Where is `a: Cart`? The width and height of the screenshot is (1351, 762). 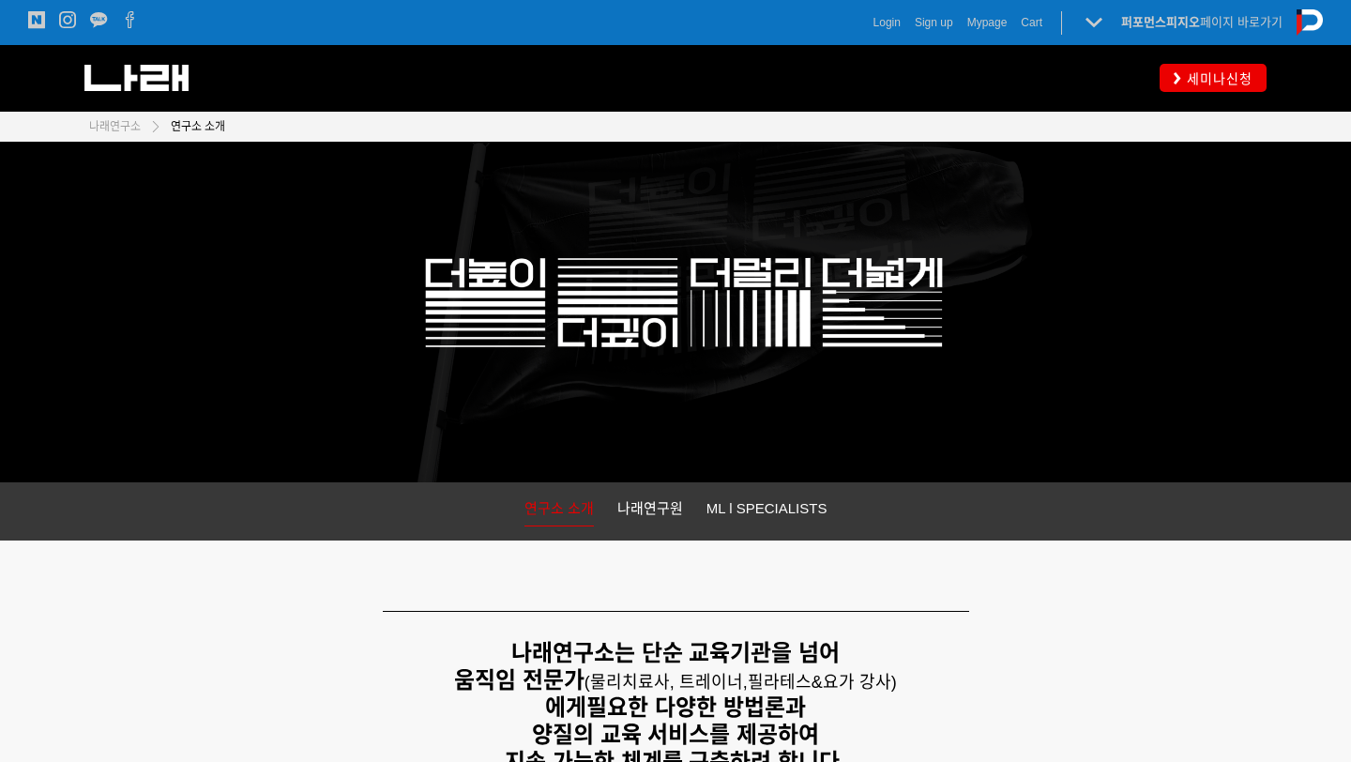 a: Cart is located at coordinates (1031, 23).